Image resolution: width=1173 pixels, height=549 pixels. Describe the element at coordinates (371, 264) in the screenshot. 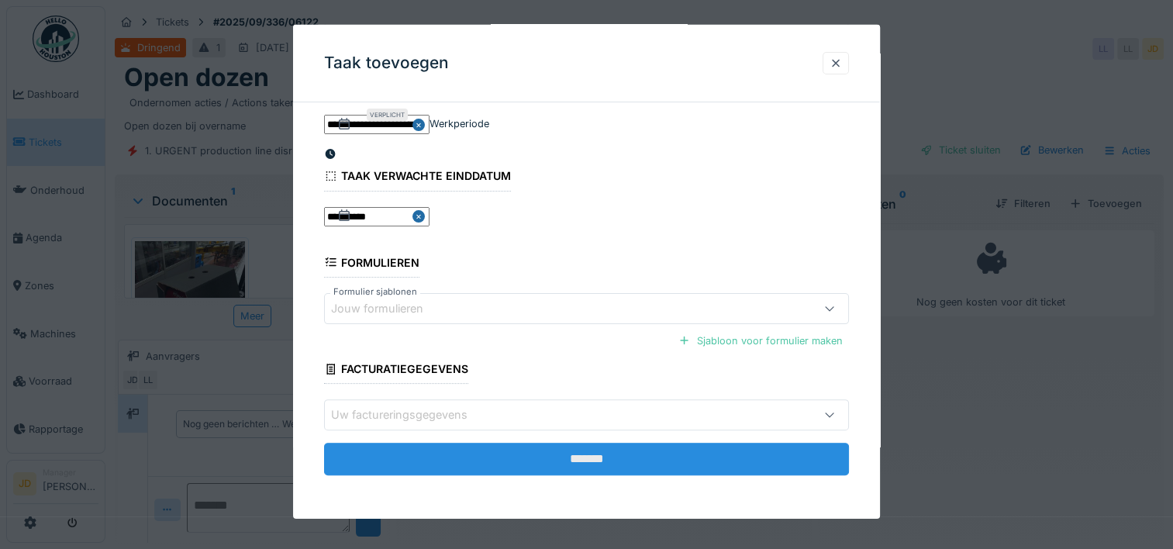

I see `div: Formulieren` at that location.